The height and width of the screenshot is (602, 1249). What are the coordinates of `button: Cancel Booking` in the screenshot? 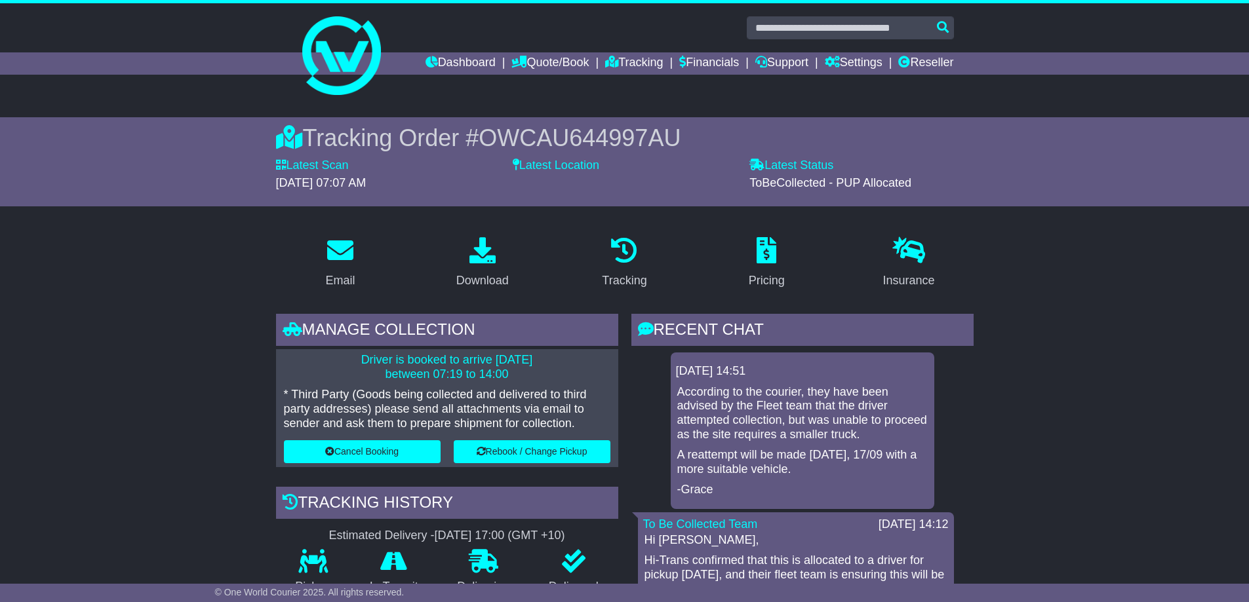 It's located at (362, 452).